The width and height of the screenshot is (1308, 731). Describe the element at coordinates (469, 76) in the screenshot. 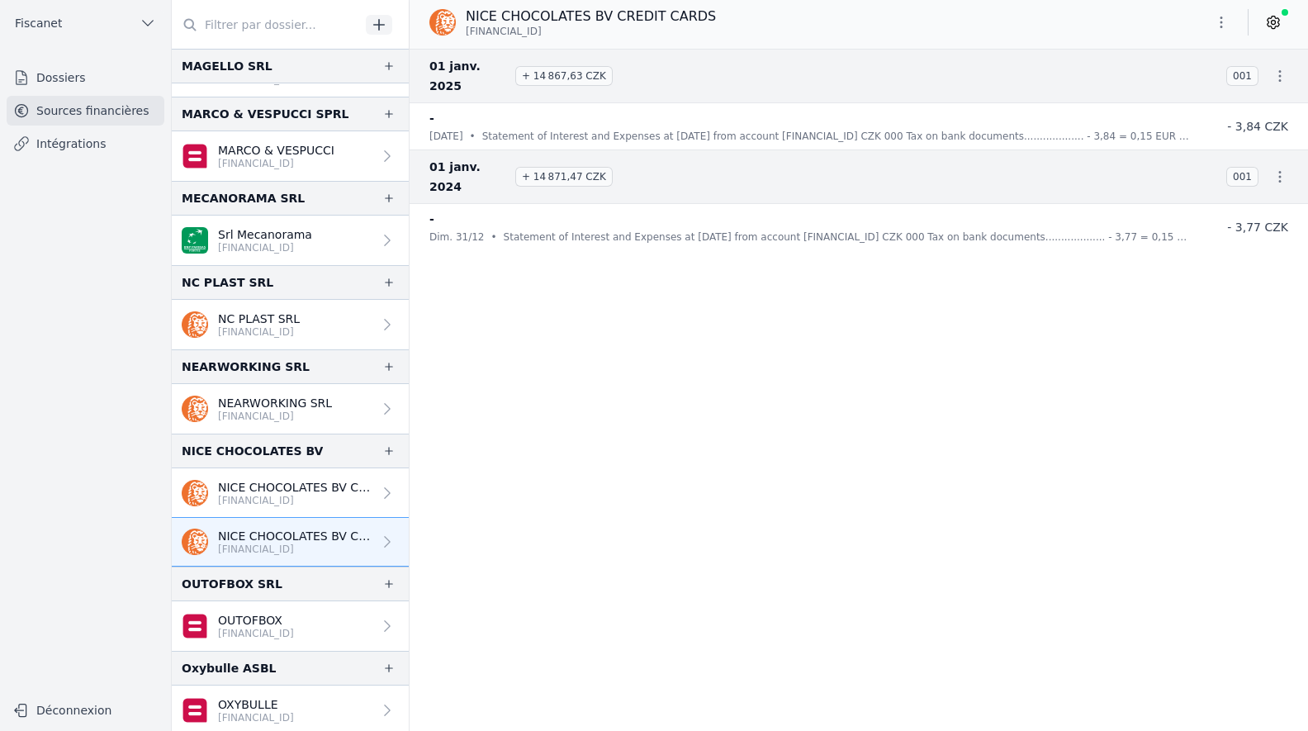

I see `span: 01 janv. 2025` at that location.